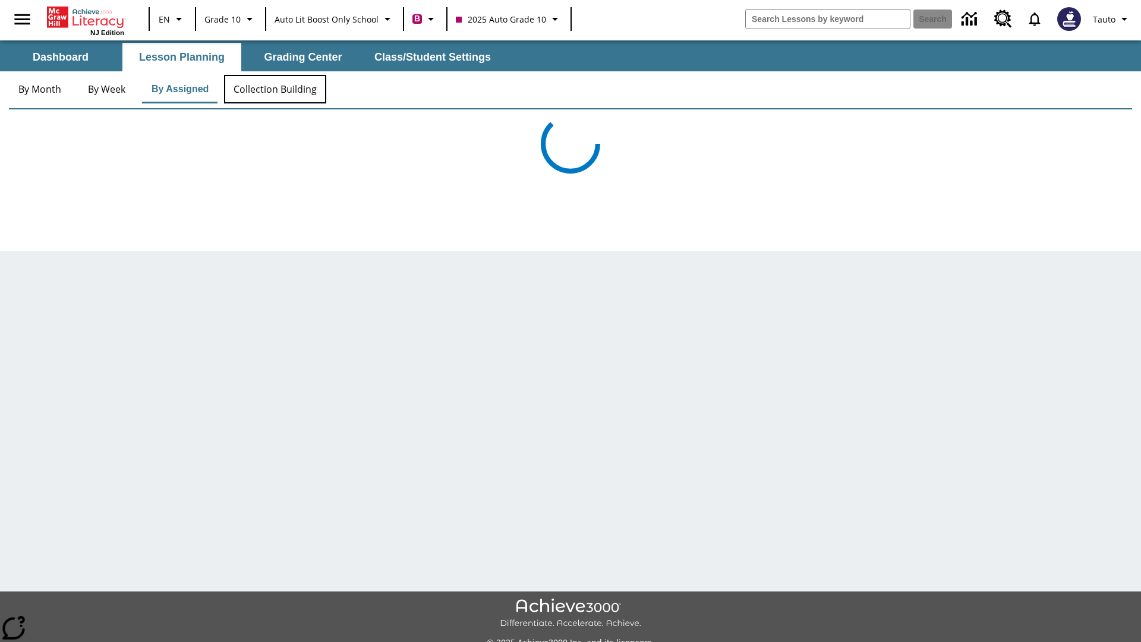 This screenshot has width=1141, height=642. What do you see at coordinates (275, 89) in the screenshot?
I see `button: Collection Building` at bounding box center [275, 89].